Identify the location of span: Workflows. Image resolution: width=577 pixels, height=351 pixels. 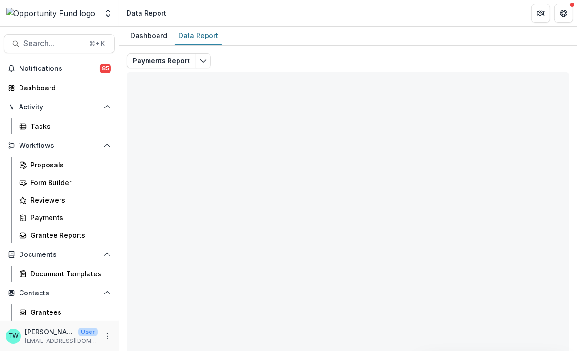
(59, 146).